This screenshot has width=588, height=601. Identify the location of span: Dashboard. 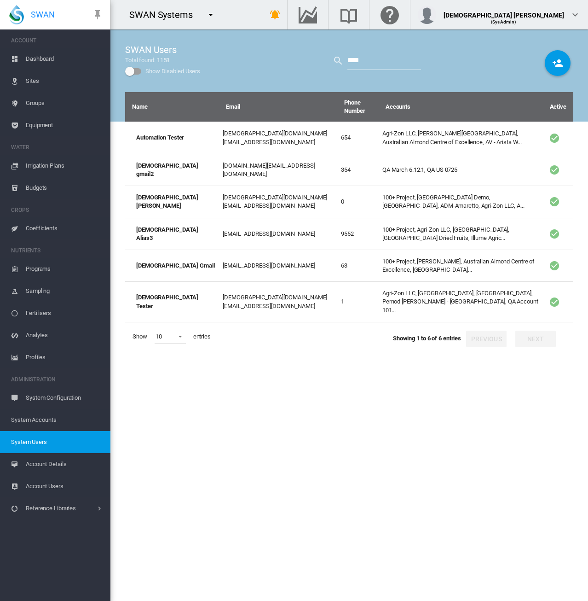
(64, 59).